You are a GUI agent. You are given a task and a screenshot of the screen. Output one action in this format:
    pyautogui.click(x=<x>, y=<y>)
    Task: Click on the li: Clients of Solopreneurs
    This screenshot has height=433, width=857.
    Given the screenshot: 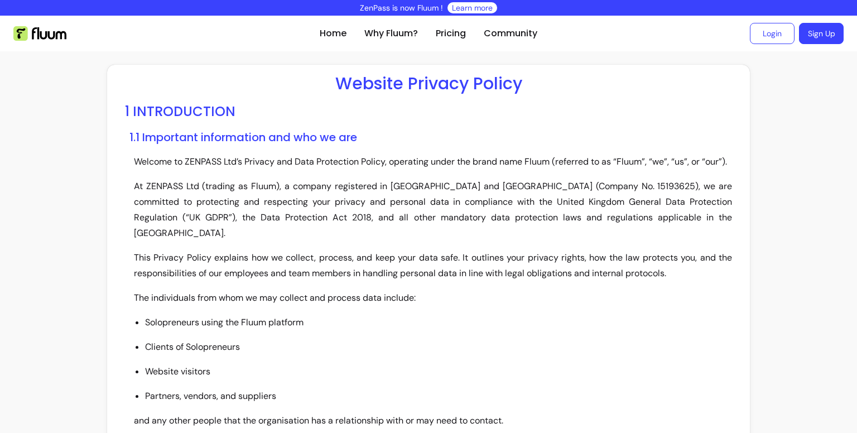 What is the action you would take?
    pyautogui.click(x=439, y=347)
    